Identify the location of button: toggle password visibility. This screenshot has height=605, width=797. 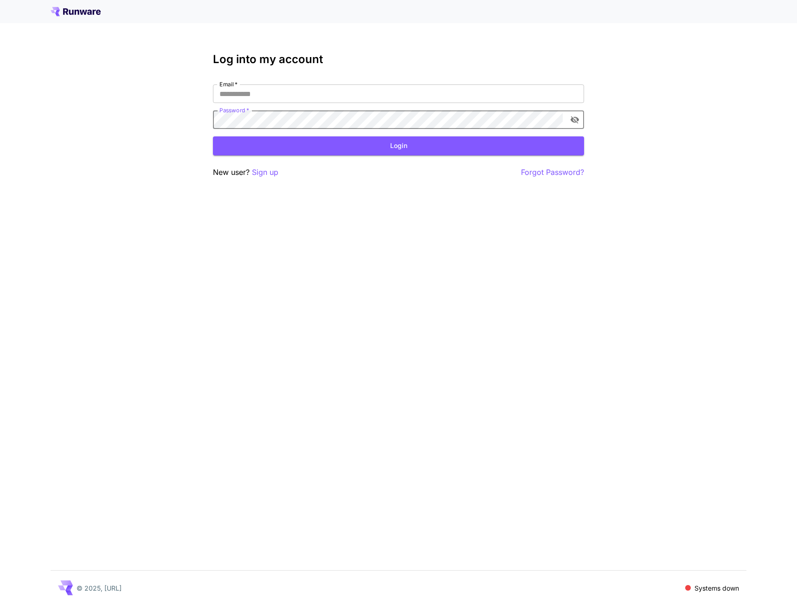
(575, 120).